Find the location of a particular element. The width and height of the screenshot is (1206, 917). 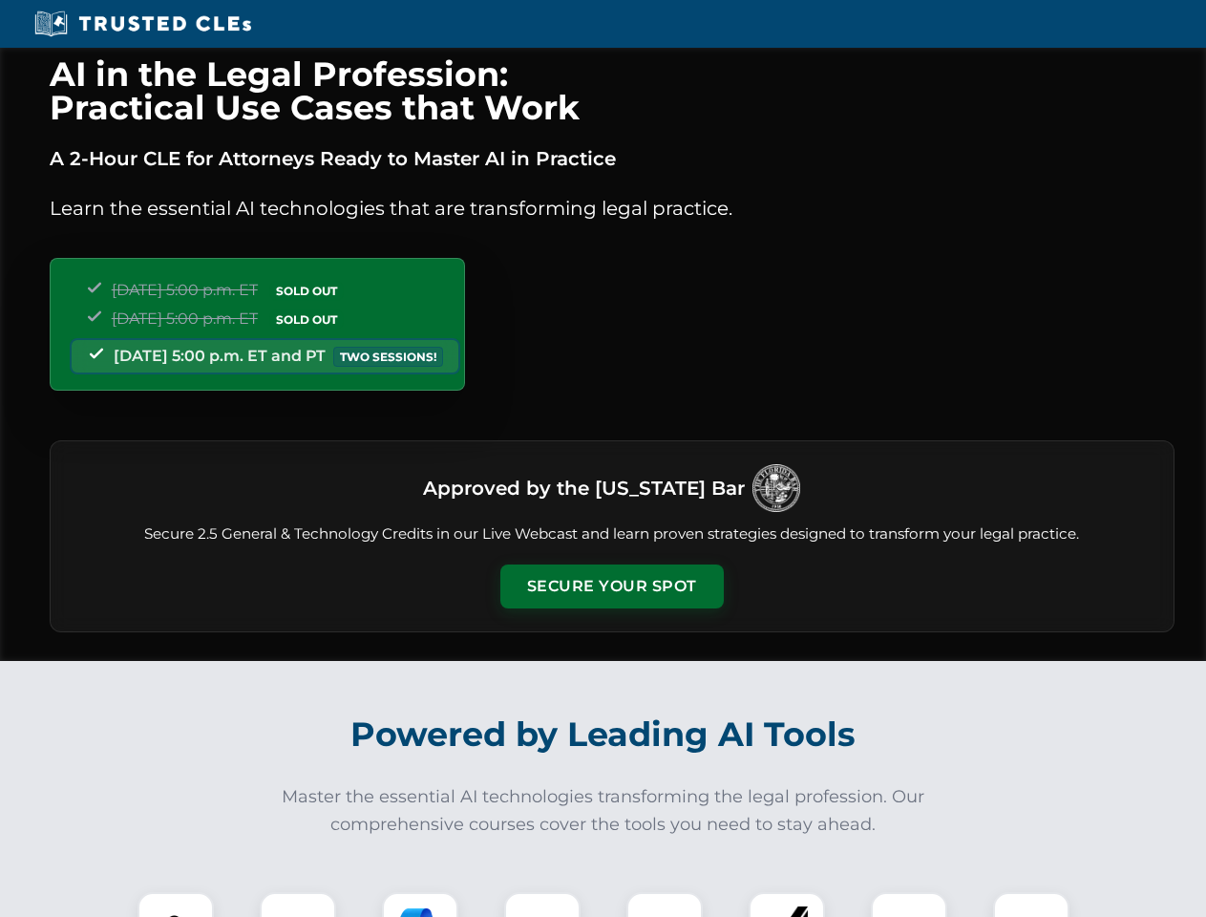

img: Trusted CLEs is located at coordinates (142, 24).